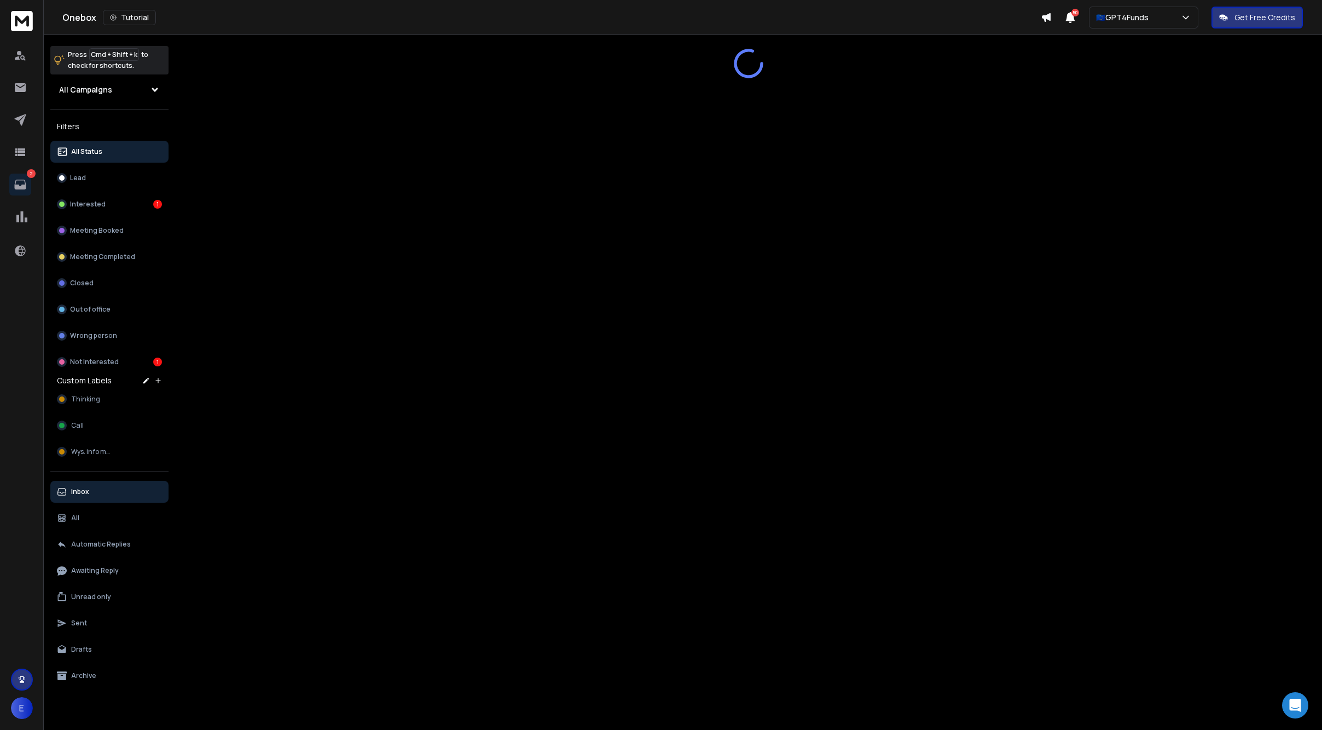 This screenshot has width=1322, height=730. What do you see at coordinates (94, 336) in the screenshot?
I see `p: Wrong person` at bounding box center [94, 336].